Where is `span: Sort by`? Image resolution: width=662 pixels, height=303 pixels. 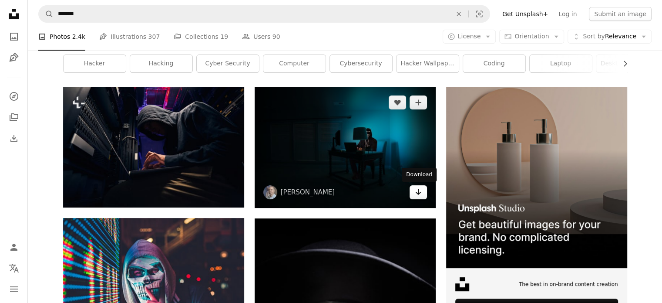 span: Sort by is located at coordinates (594, 36).